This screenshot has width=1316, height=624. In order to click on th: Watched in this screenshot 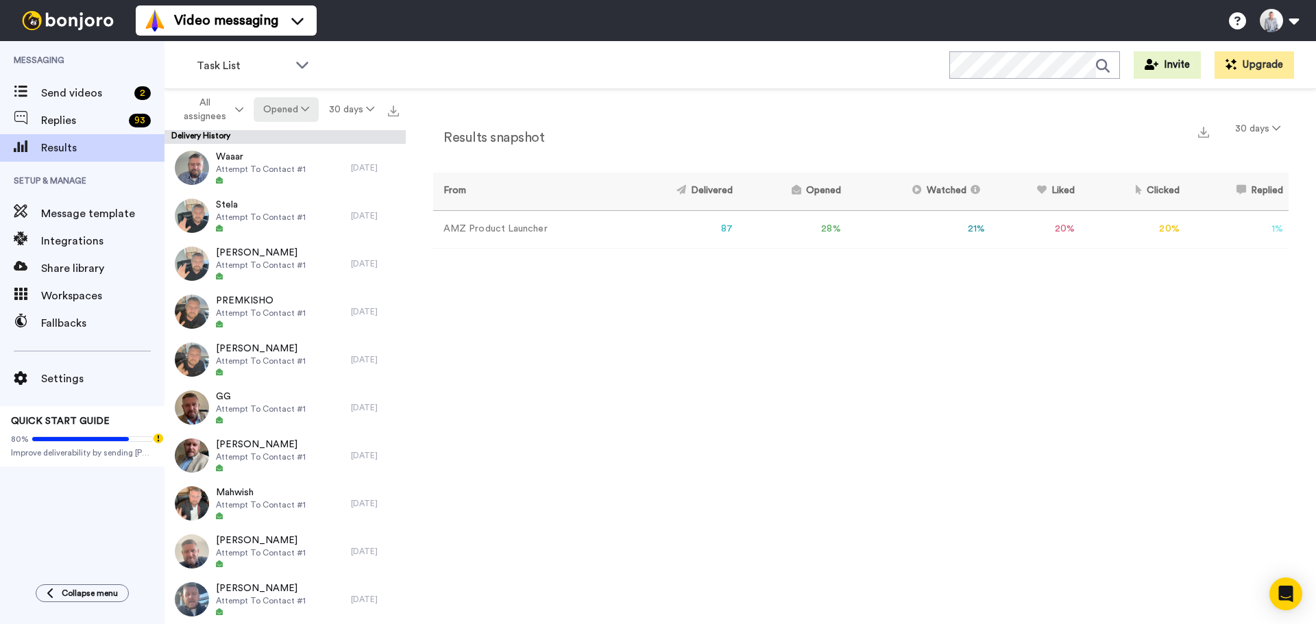, I will do `click(918, 191)`.